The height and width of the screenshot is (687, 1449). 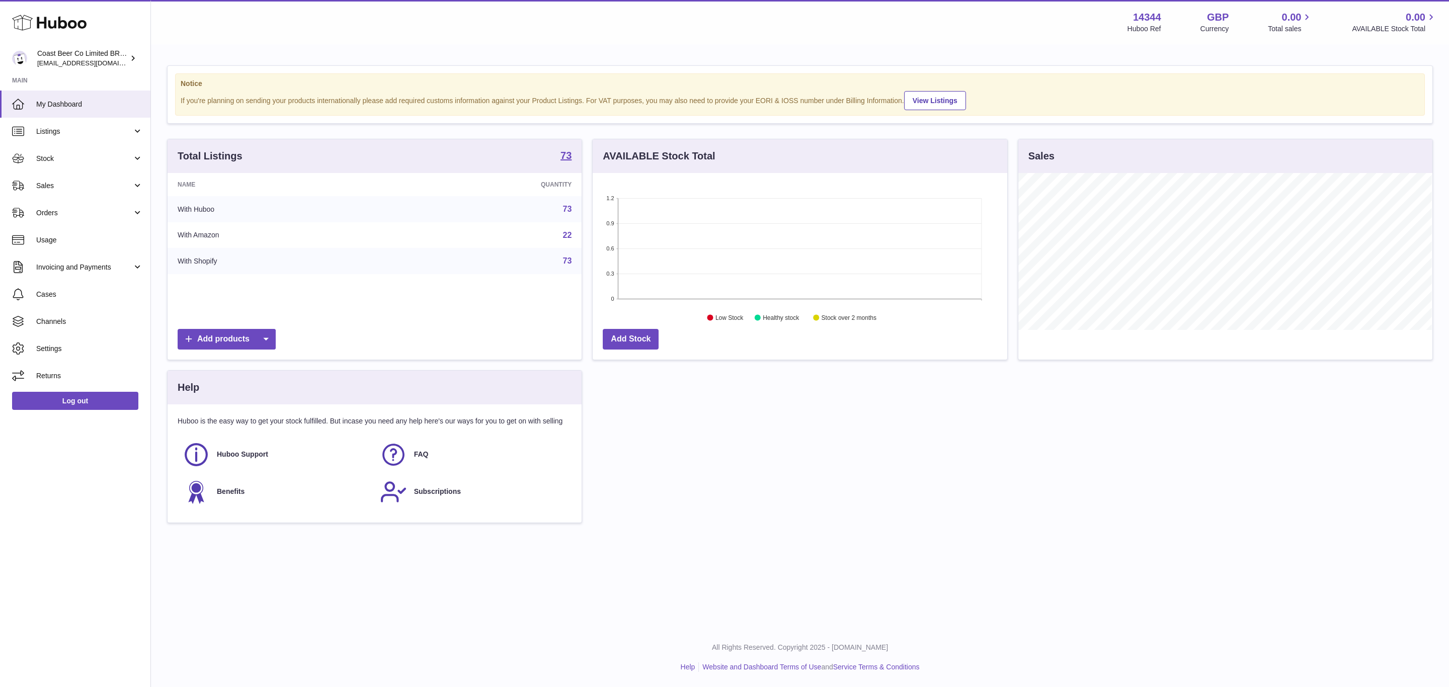 I want to click on h3: Total Listings, so click(x=210, y=156).